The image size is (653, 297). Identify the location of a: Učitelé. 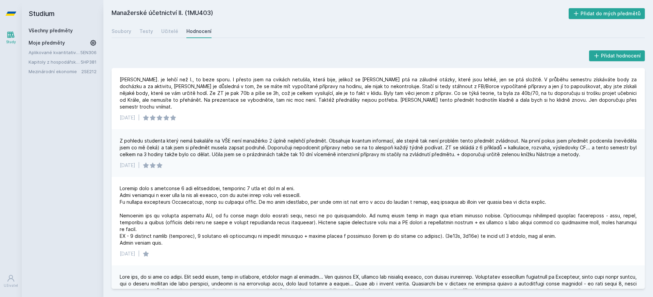
(170, 31).